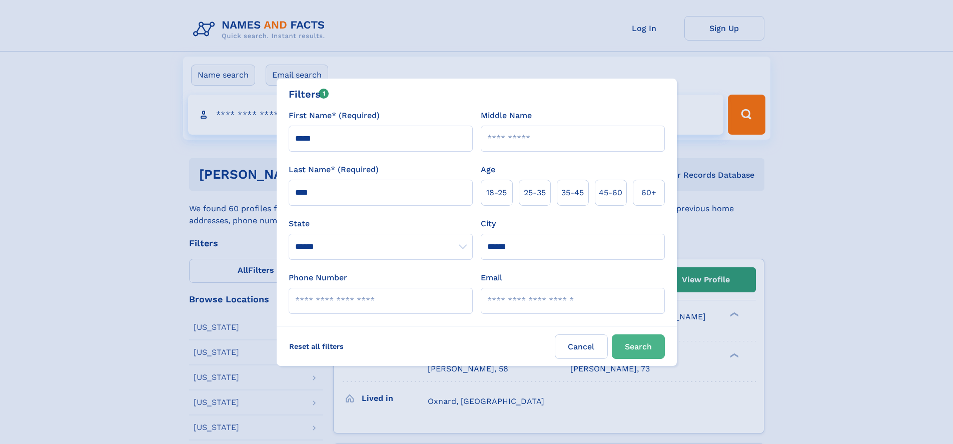  What do you see at coordinates (610, 193) in the screenshot?
I see `span: 45‑60` at bounding box center [610, 193].